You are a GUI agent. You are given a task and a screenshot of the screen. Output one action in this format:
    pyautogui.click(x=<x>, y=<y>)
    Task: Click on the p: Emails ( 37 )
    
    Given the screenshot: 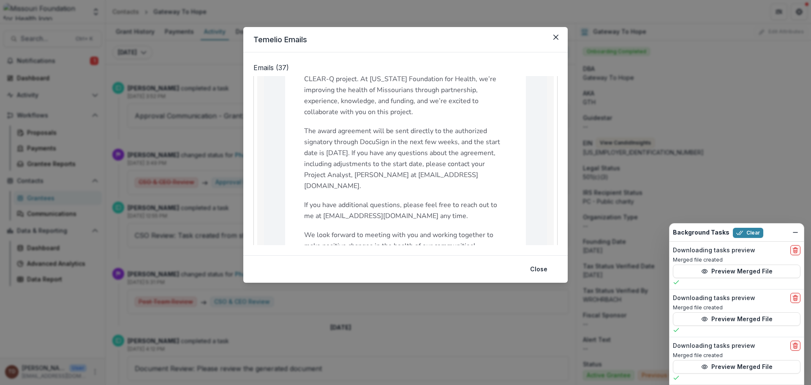 What is the action you would take?
    pyautogui.click(x=405, y=69)
    